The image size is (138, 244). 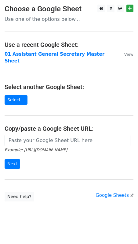 What do you see at coordinates (54, 58) in the screenshot?
I see `a: 01 Assistant General Secretary Master Sheet` at bounding box center [54, 58].